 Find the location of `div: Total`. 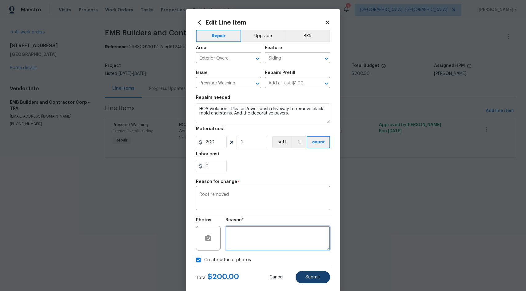

div: Total is located at coordinates (217, 278).